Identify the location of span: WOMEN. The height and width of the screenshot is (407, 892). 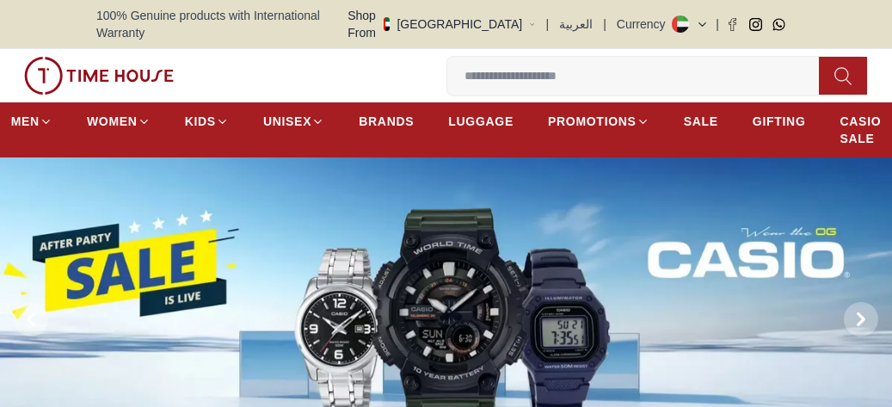
(112, 121).